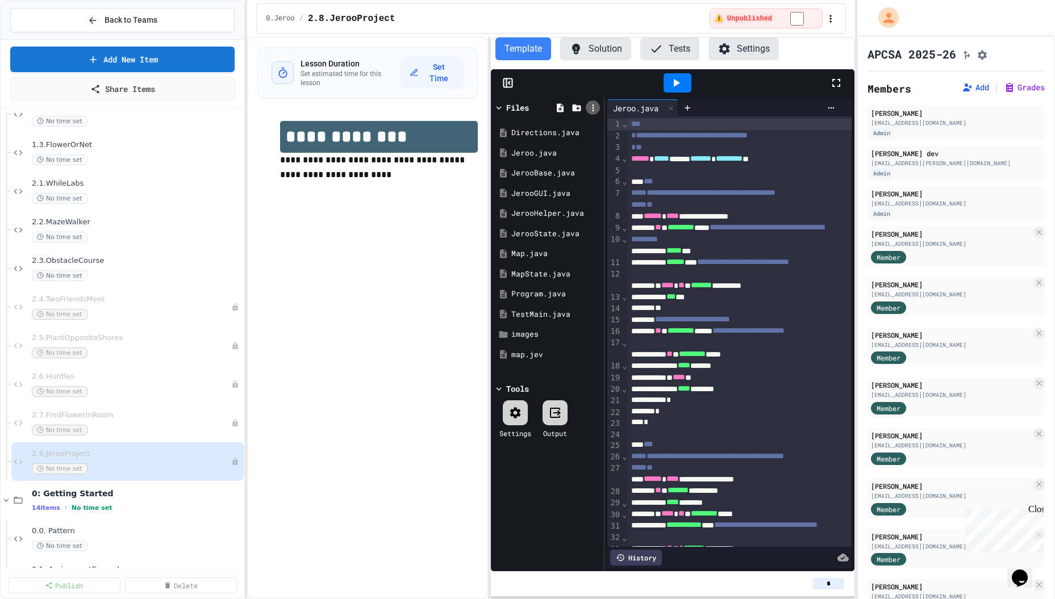 The height and width of the screenshot is (599, 1055). What do you see at coordinates (136, 183) in the screenshot?
I see `span: 2.1.WhileLabs` at bounding box center [136, 183].